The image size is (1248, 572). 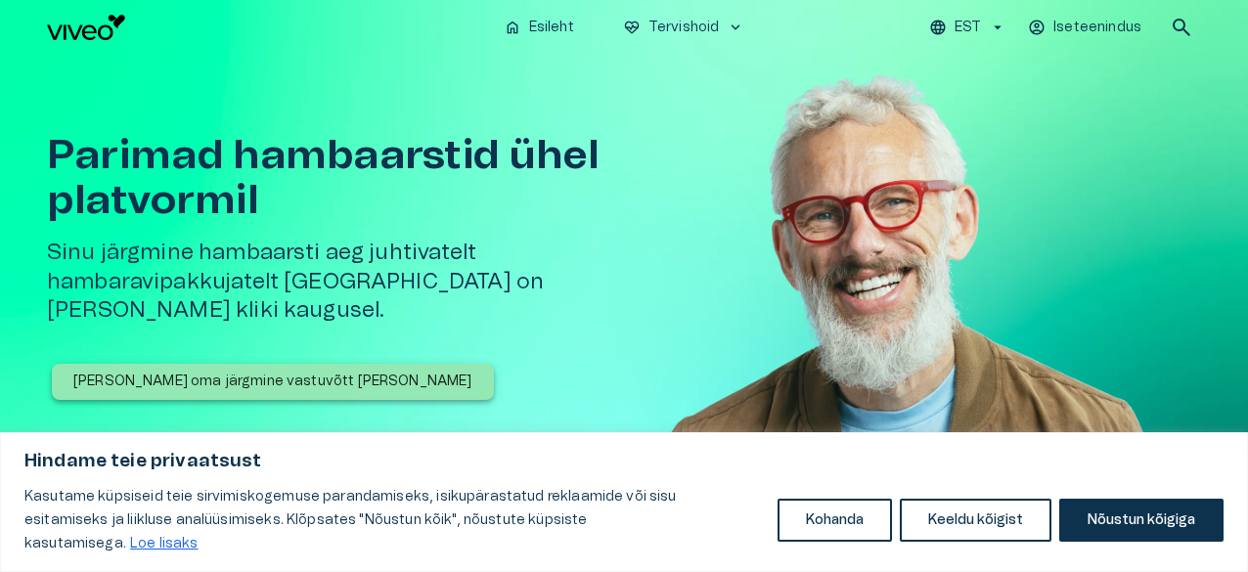 I want to click on h1: Parimad hambaarstid ühel platvormil, so click(x=364, y=178).